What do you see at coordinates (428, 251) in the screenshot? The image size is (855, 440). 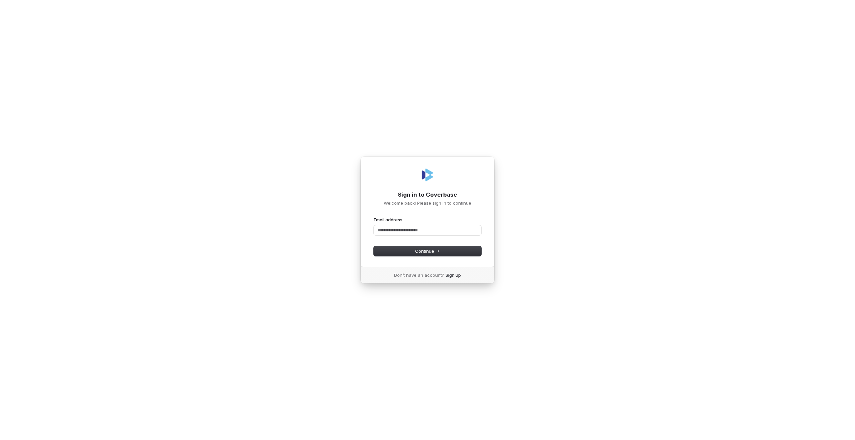 I see `span: Continue` at bounding box center [428, 251].